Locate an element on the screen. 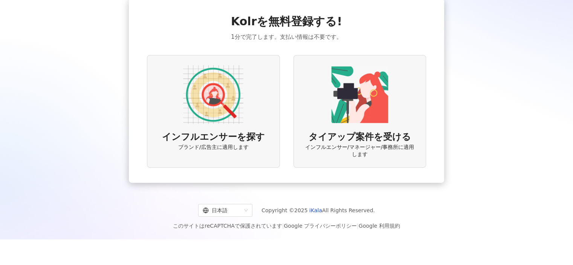 This screenshot has height=265, width=573. a: Google プライバシーポリシー is located at coordinates (320, 226).